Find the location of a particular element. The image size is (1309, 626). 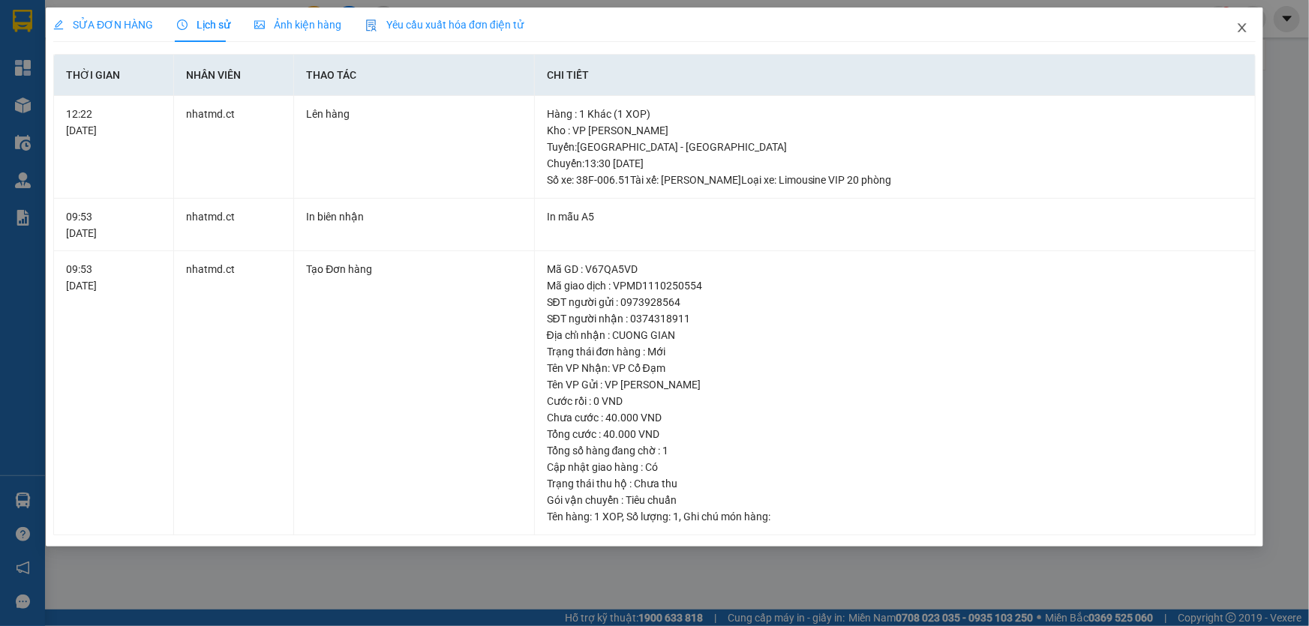

div: Mã giao dịch : VPMD1110250554 is located at coordinates (895, 286).